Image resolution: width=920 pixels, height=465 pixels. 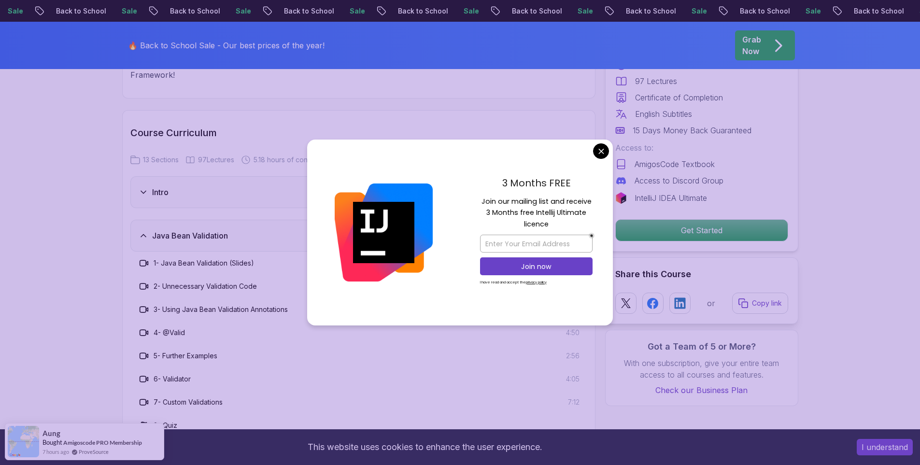 What do you see at coordinates (760, 303) in the screenshot?
I see `button: Copy link` at bounding box center [760, 303].